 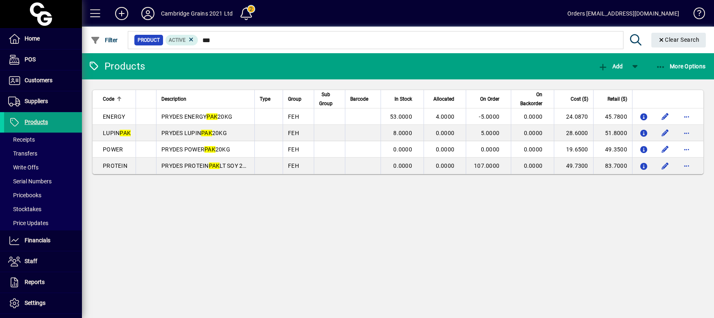 I want to click on span: 8.0000, so click(x=403, y=133).